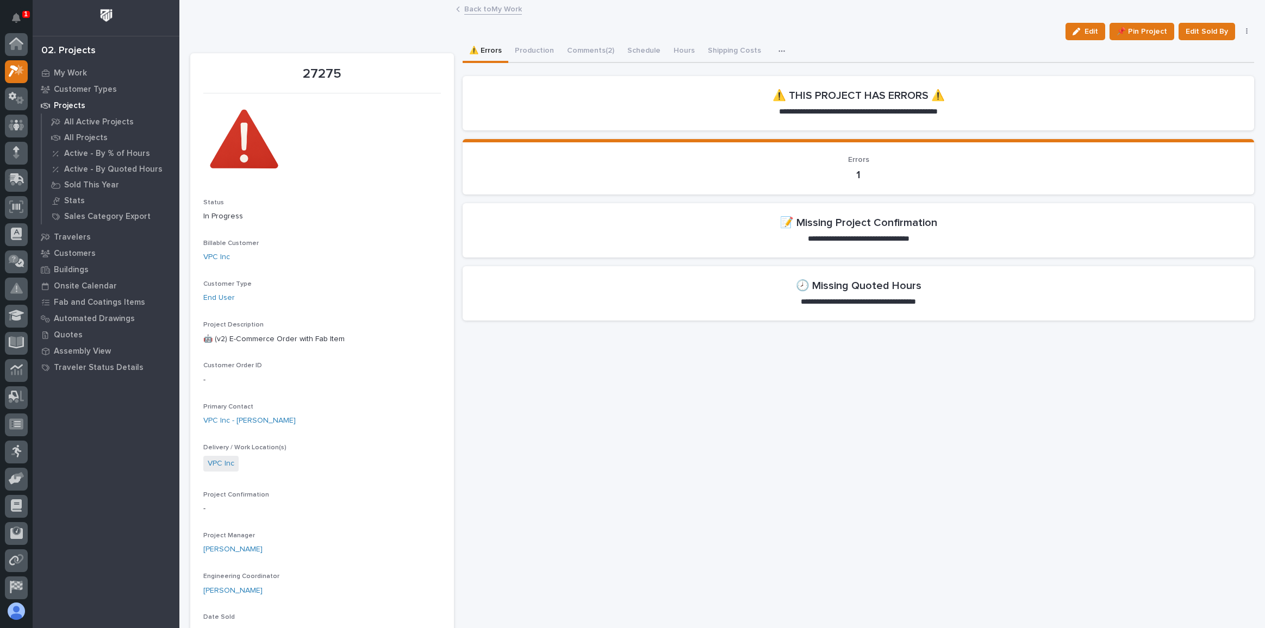 This screenshot has width=1265, height=628. What do you see at coordinates (74, 201) in the screenshot?
I see `p: Stats` at bounding box center [74, 201].